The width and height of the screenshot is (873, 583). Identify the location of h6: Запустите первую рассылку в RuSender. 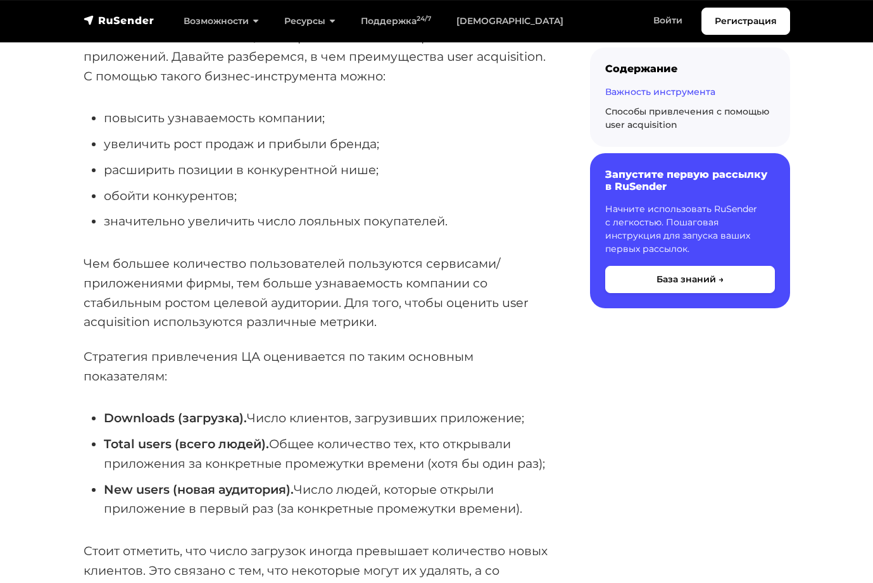
(690, 180).